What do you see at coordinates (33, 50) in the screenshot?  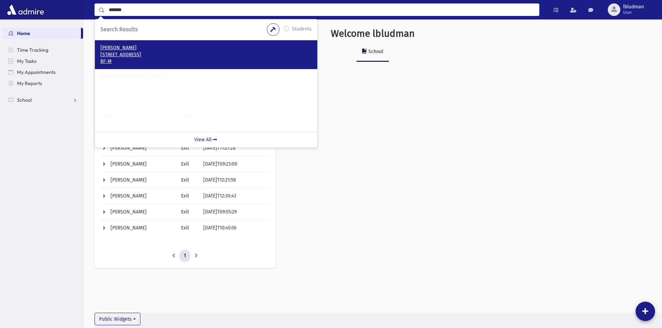 I see `span: Time Tracking` at bounding box center [33, 50].